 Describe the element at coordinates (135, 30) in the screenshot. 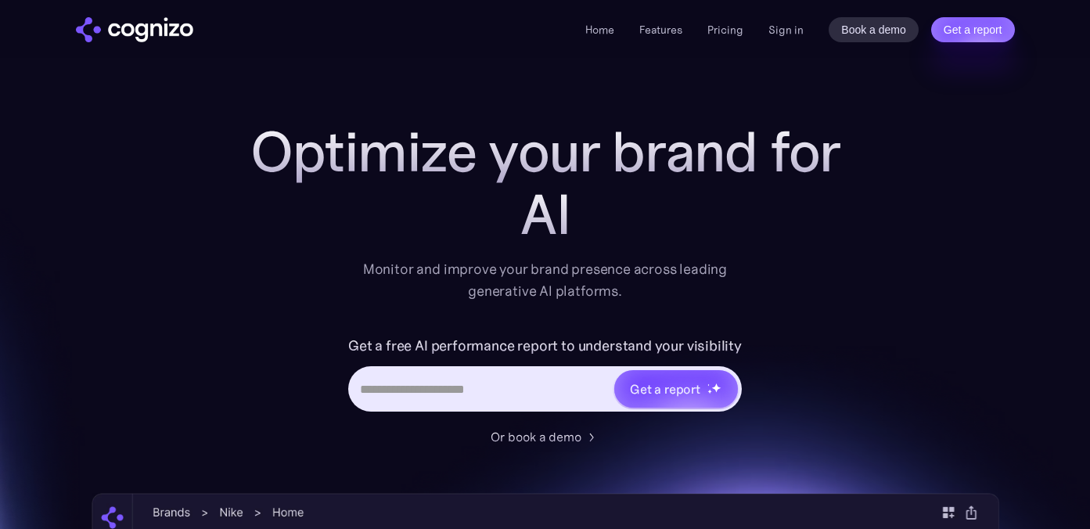

I see `img: cognizo logo` at that location.